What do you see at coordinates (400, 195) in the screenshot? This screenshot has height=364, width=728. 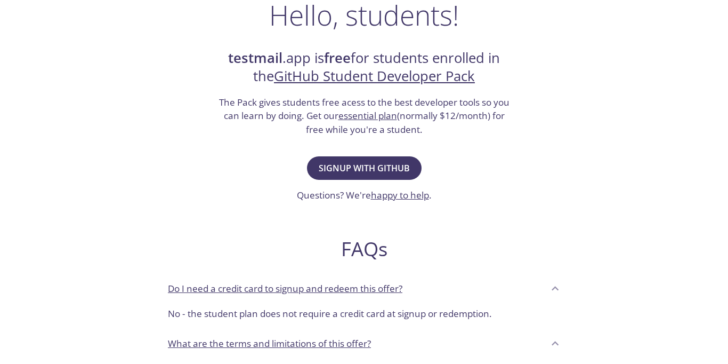 I see `a: happy to help` at bounding box center [400, 195].